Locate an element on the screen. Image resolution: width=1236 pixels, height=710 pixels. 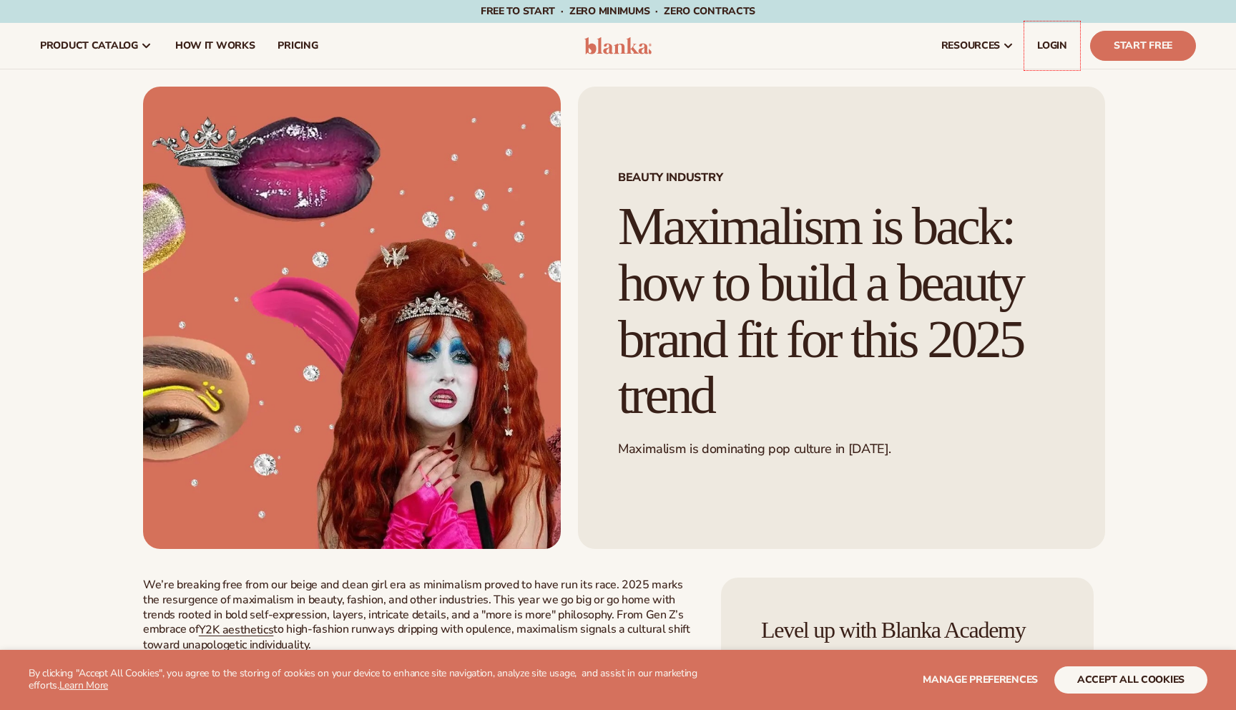
h4: Level up with Blanka Academy is located at coordinates (907, 629).